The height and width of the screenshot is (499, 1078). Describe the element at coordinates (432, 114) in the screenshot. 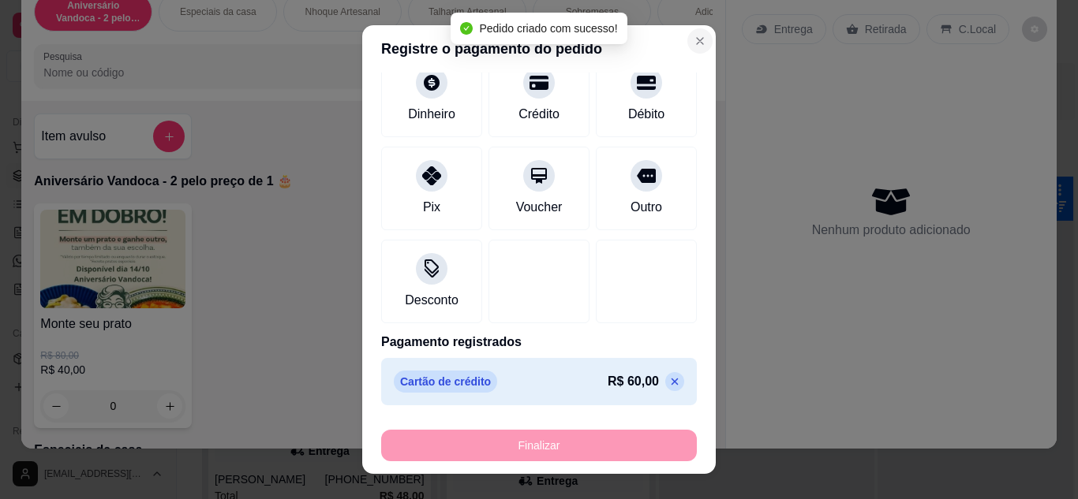

I see `div: Dinheiro` at that location.